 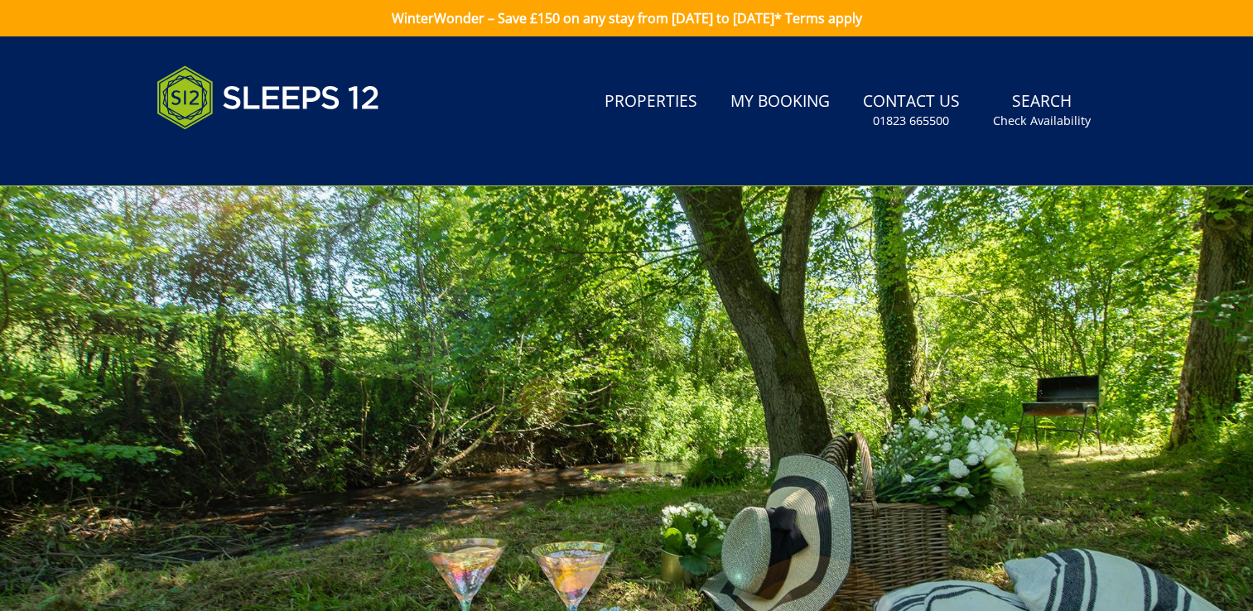 I want to click on a: Properties, so click(x=651, y=102).